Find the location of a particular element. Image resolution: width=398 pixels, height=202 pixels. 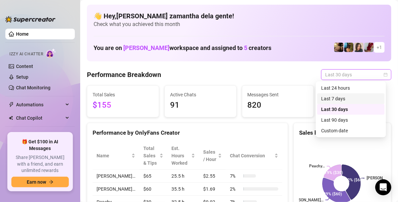

th: Total Sales & Tips is located at coordinates (153, 156).